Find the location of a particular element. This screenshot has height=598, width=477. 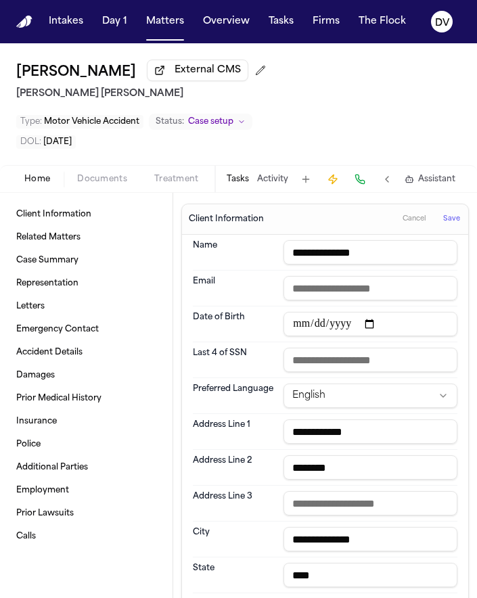

button: External CMS is located at coordinates (197, 70).